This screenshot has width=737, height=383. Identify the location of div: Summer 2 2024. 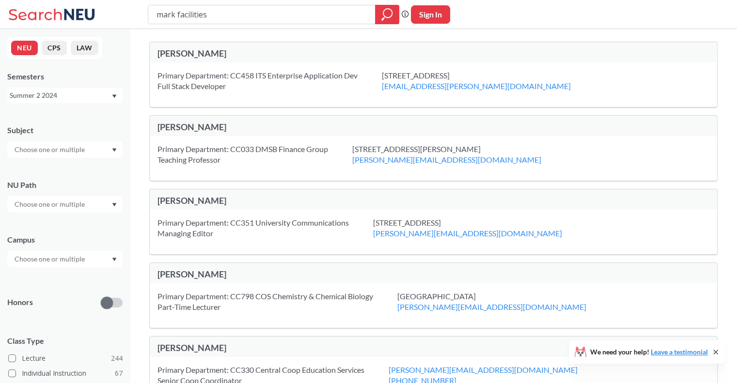
(60, 95).